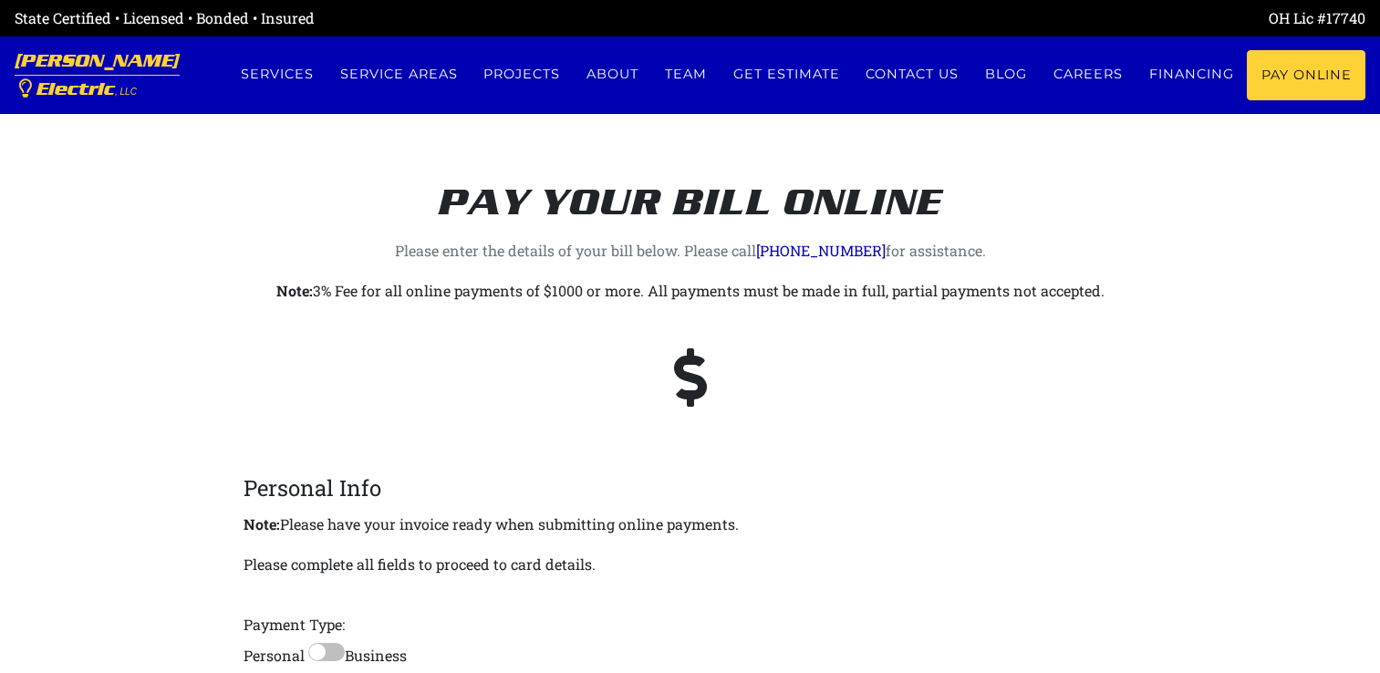  I want to click on p: Please complete all fields to proceed to card details., so click(420, 565).